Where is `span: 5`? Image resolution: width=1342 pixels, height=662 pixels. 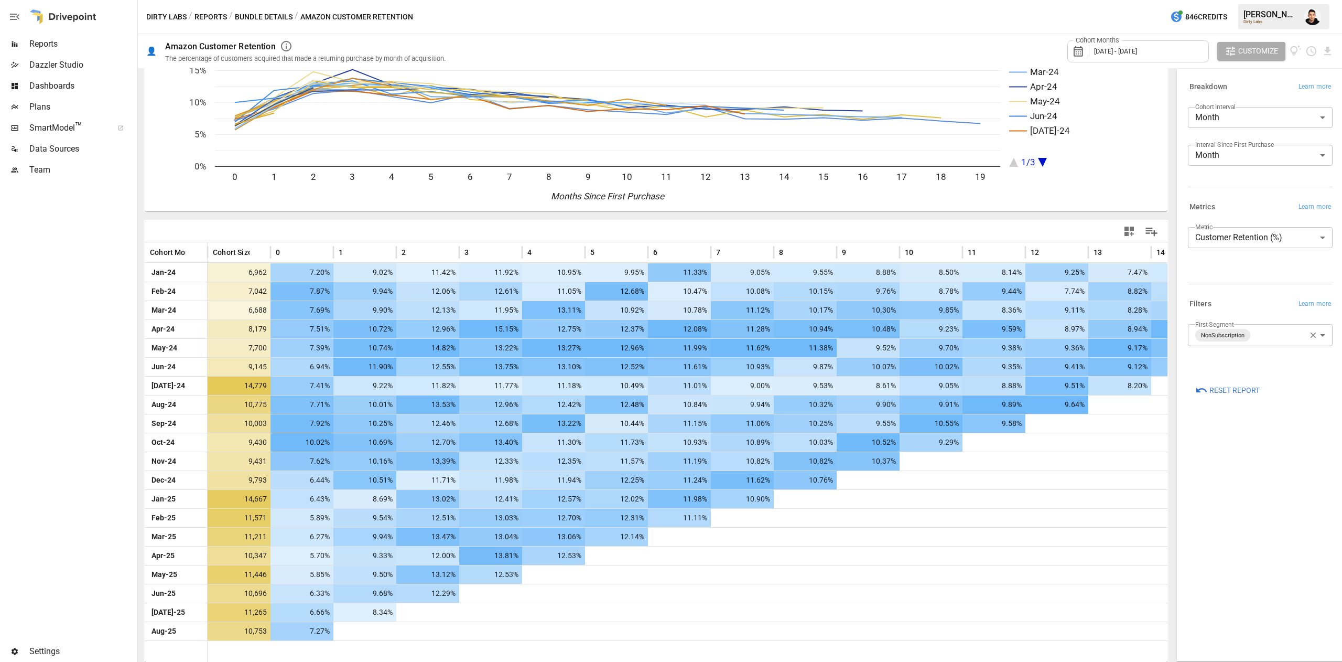 span: 5 is located at coordinates (592, 252).